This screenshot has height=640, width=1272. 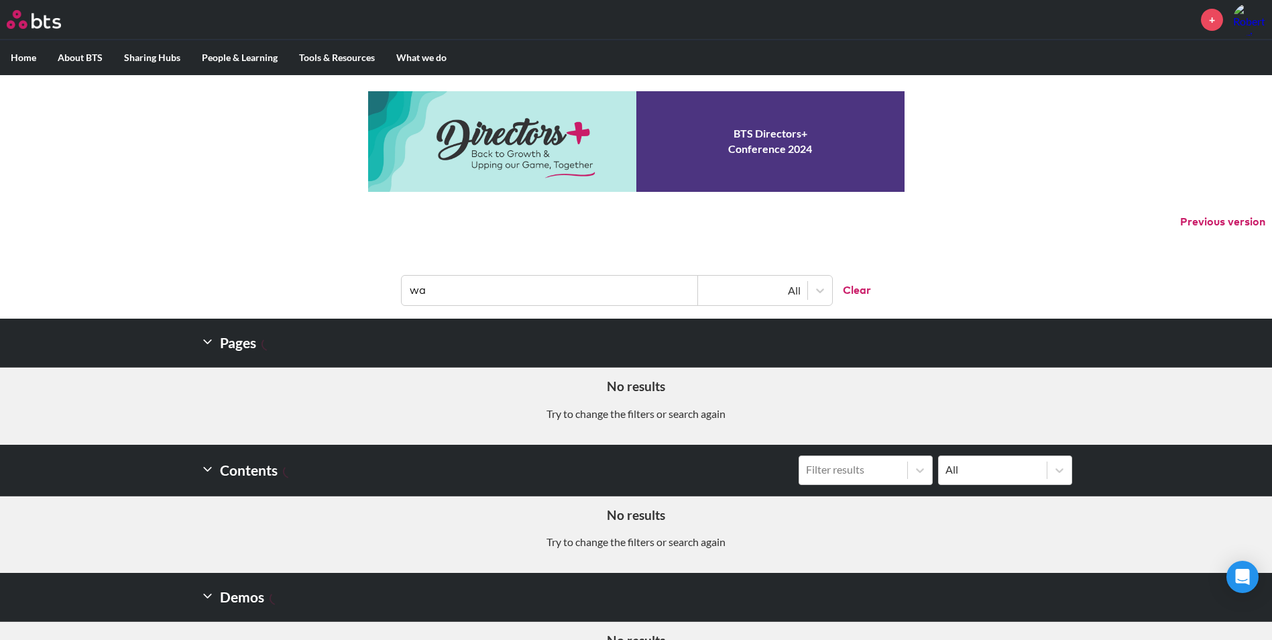 I want to click on label: About BTS, so click(x=80, y=58).